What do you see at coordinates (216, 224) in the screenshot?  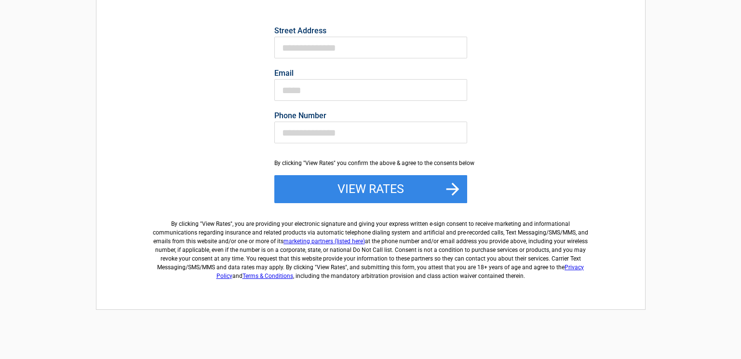 I see `span: View Rates` at bounding box center [216, 224].